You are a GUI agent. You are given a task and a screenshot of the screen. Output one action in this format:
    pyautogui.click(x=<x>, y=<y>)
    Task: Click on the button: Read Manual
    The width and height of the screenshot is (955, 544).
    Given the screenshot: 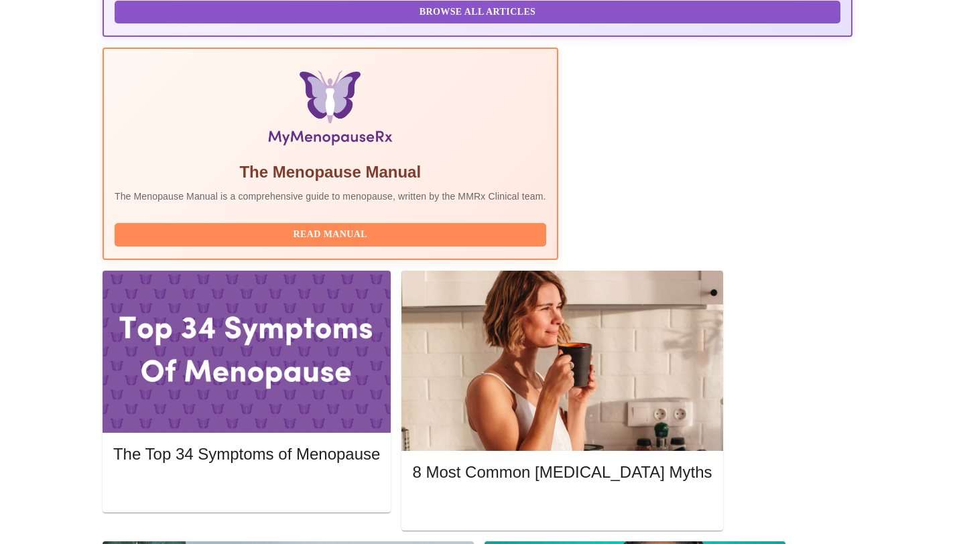 What is the action you would take?
    pyautogui.click(x=330, y=235)
    